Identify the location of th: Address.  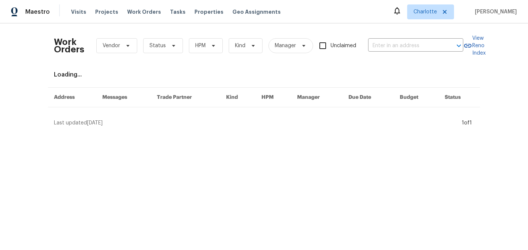
(72, 97).